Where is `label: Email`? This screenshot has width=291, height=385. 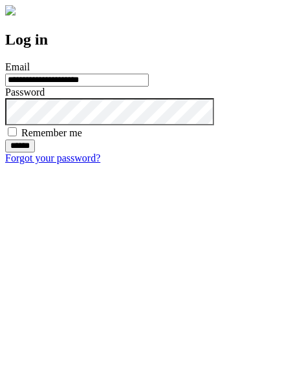 label: Email is located at coordinates (17, 67).